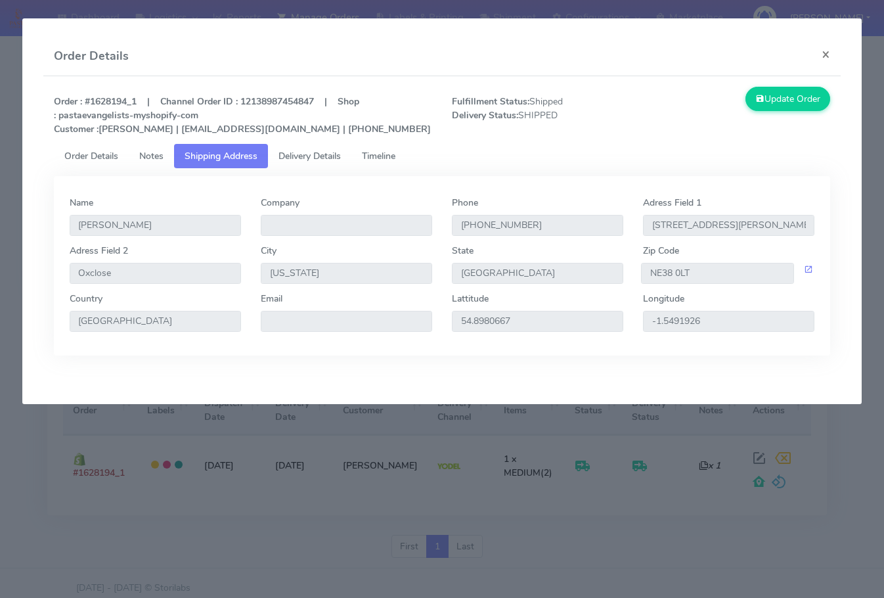  What do you see at coordinates (81, 202) in the screenshot?
I see `label: Name` at bounding box center [81, 202].